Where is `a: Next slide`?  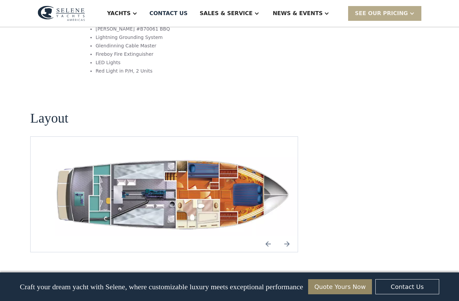 a: Next slide is located at coordinates (287, 244).